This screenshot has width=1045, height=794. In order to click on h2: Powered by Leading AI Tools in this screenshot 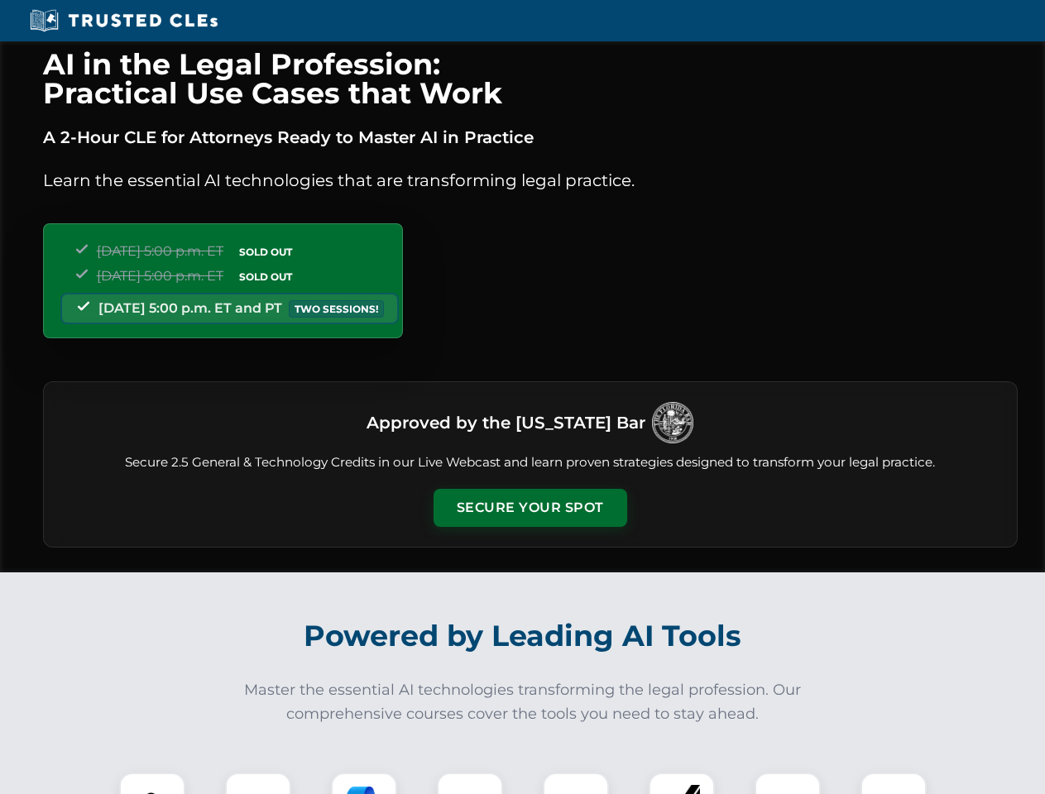, I will do `click(523, 636)`.